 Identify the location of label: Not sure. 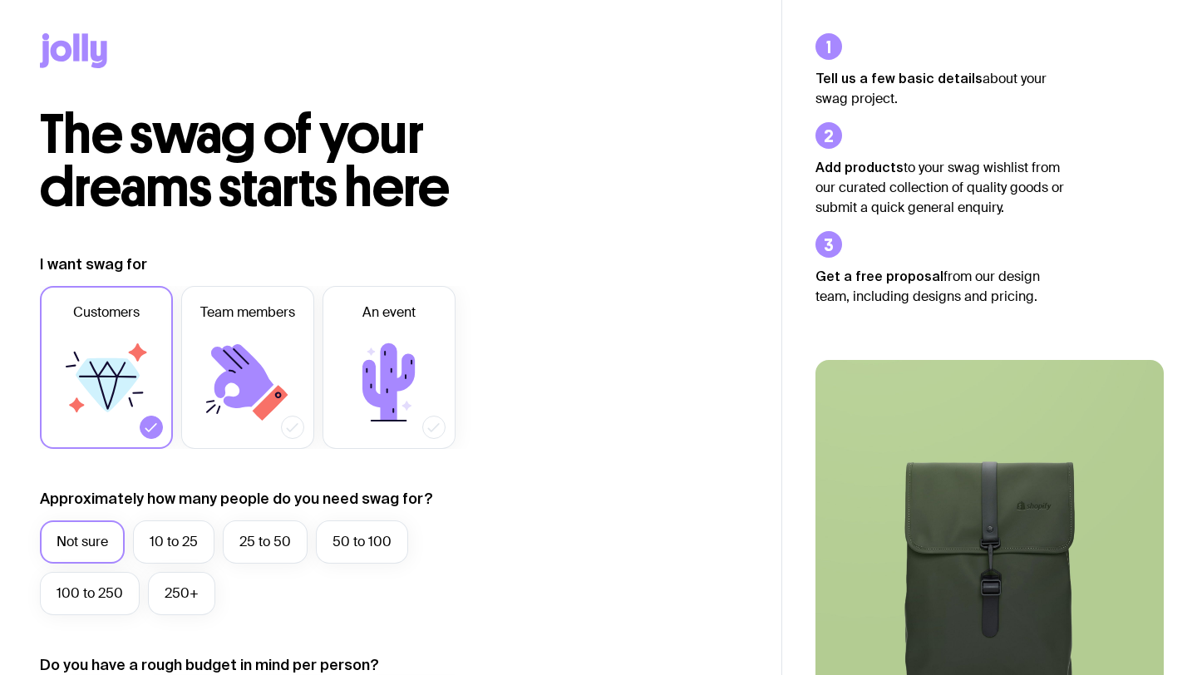
(82, 542).